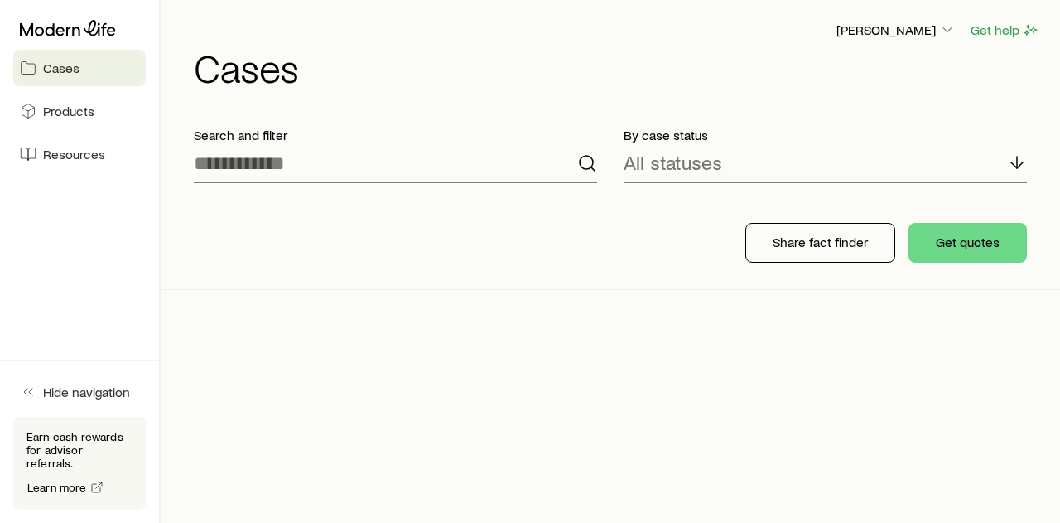  I want to click on span: Cases, so click(61, 68).